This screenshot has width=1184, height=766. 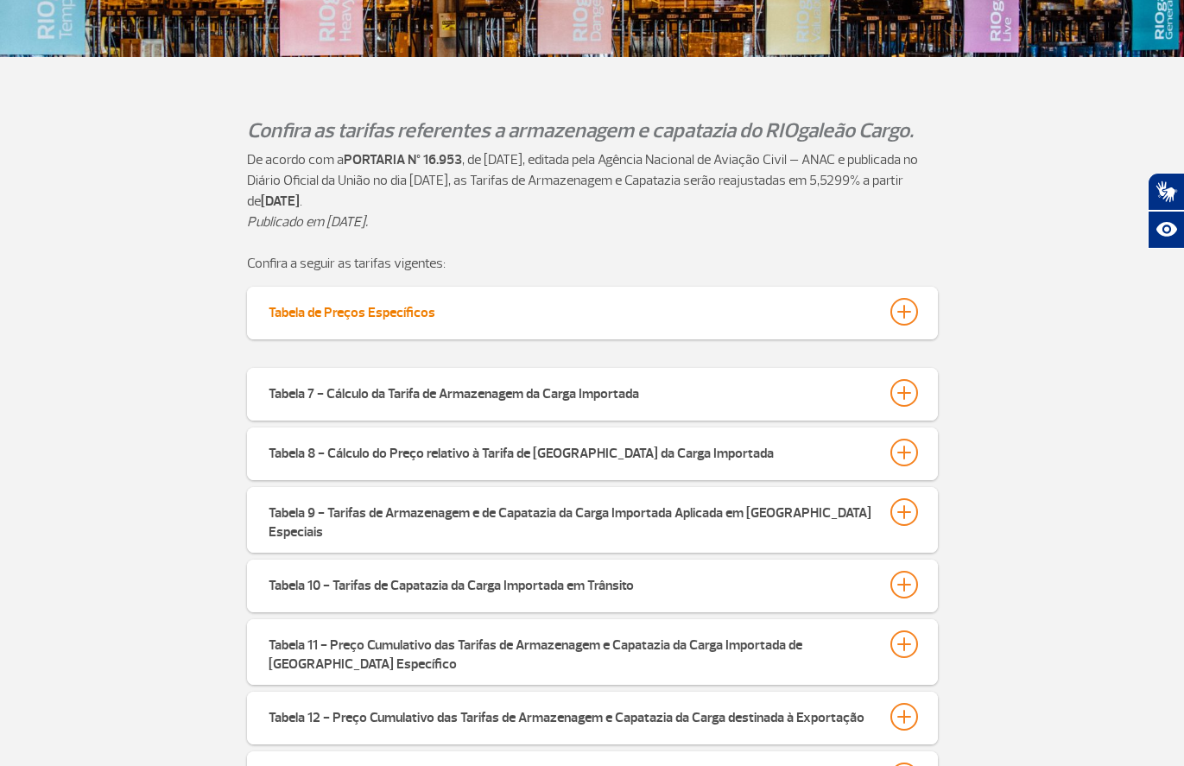 What do you see at coordinates (592, 585) in the screenshot?
I see `button: Tabela 10 - Tarifas de Capatazia da Carga Importada em Trânsito` at bounding box center [592, 585].